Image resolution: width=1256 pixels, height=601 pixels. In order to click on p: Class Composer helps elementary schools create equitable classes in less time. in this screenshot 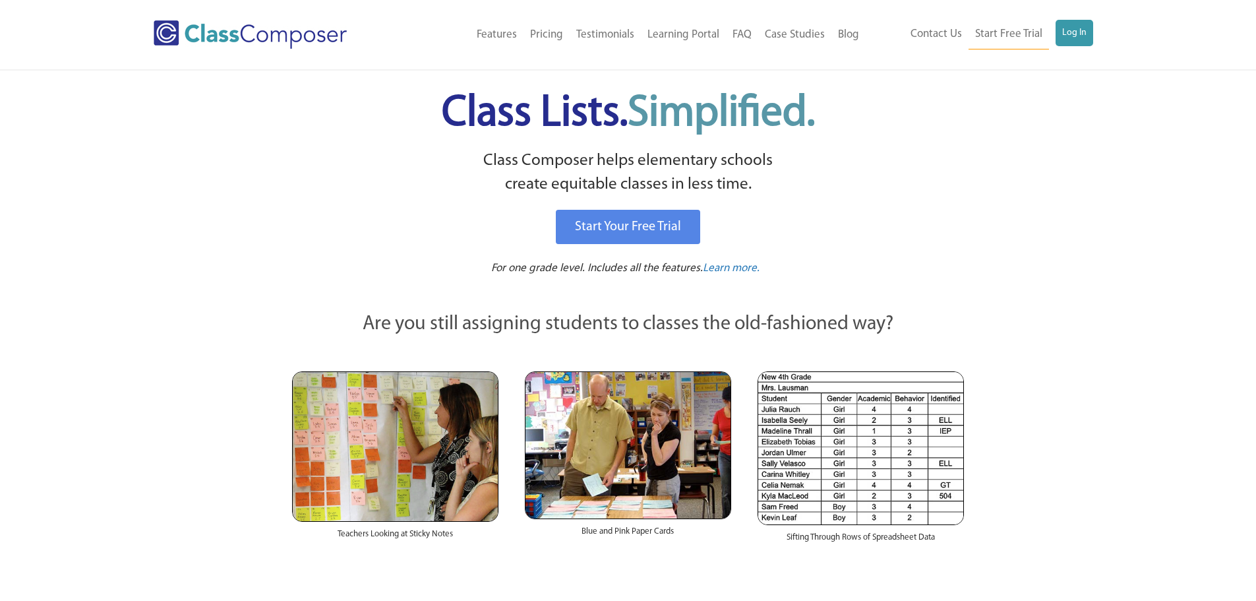, I will do `click(628, 173)`.